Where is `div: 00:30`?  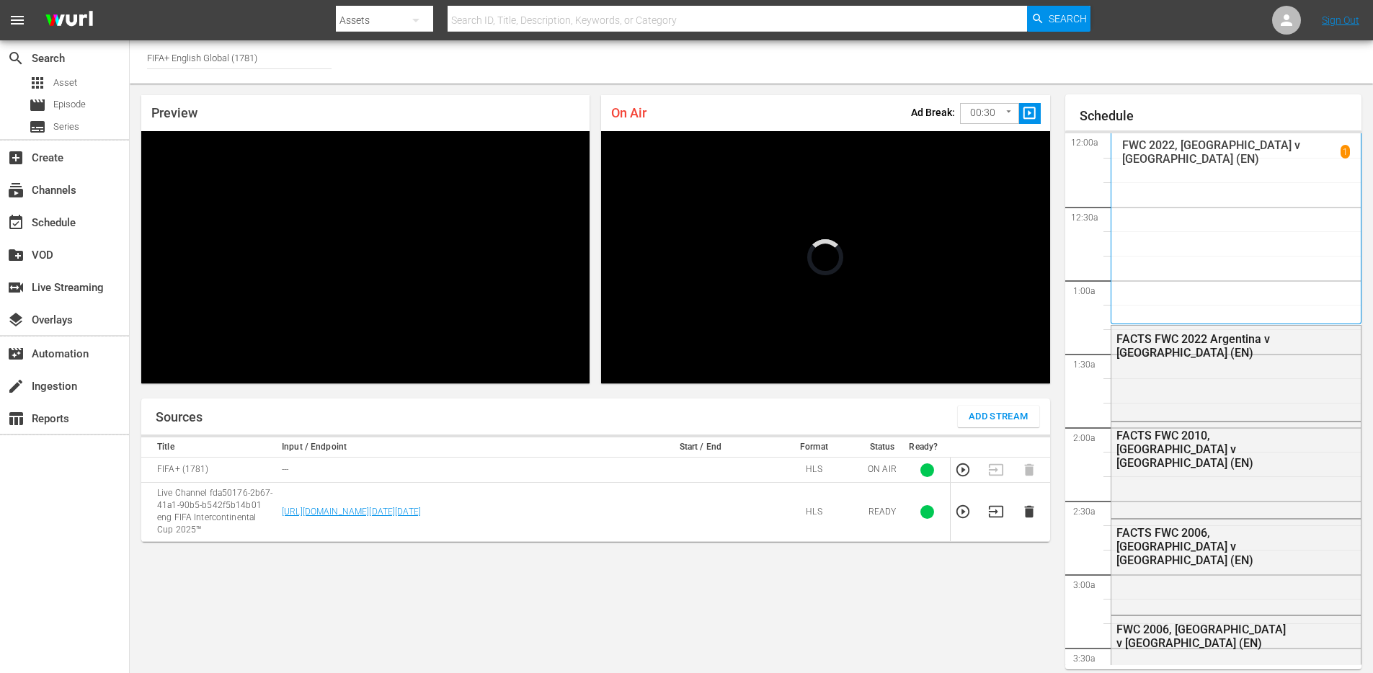
div: 00:30 is located at coordinates (989, 113).